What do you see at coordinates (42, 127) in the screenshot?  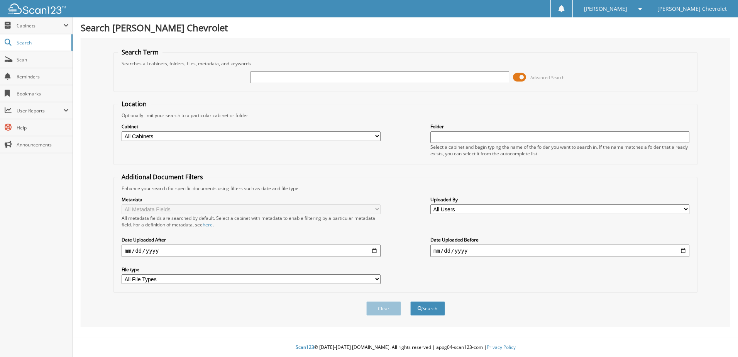 I see `span: Help` at bounding box center [42, 127].